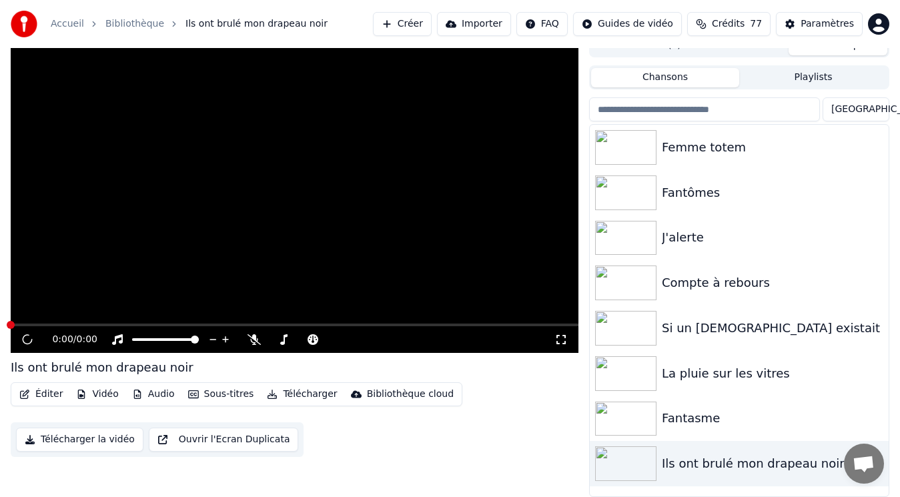 This screenshot has width=900, height=497. Describe the element at coordinates (24, 24) in the screenshot. I see `img: youka` at that location.